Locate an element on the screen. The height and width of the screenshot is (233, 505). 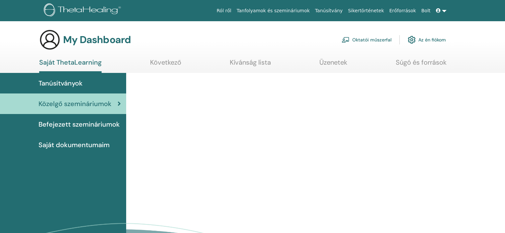
img: generic-user-icon.jpg is located at coordinates (50, 40).